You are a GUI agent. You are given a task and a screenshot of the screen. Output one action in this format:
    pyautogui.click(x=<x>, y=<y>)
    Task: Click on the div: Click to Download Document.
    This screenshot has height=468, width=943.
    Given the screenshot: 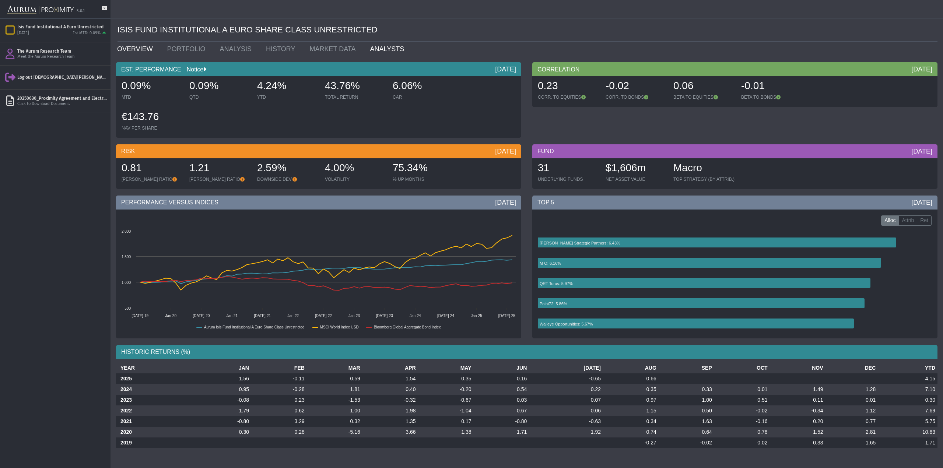 What is the action you would take?
    pyautogui.click(x=62, y=104)
    